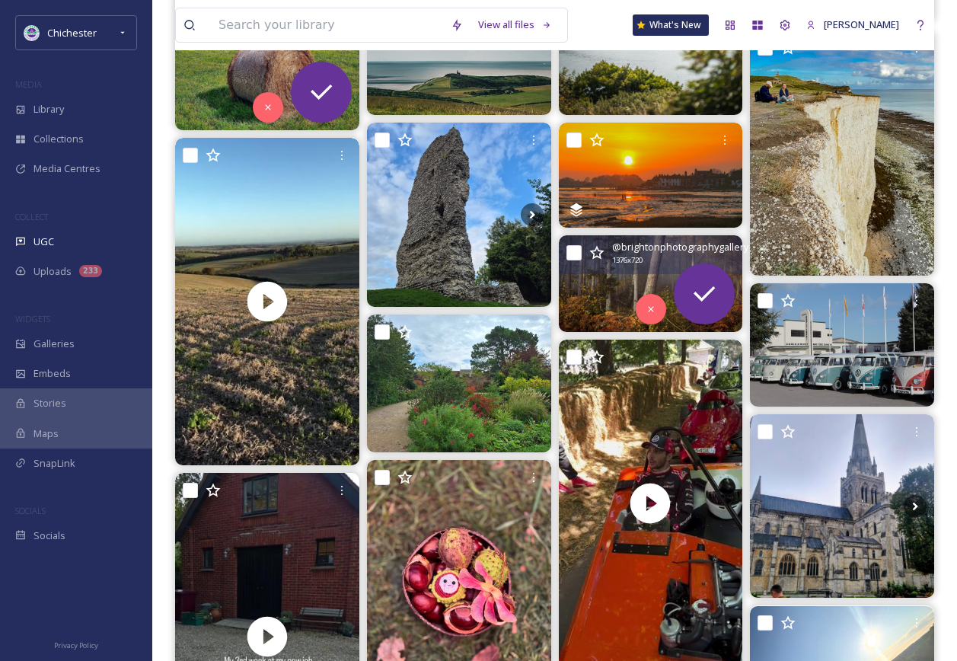 Image resolution: width=957 pixels, height=661 pixels. What do you see at coordinates (76, 645) in the screenshot?
I see `span: Privacy Policy` at bounding box center [76, 645].